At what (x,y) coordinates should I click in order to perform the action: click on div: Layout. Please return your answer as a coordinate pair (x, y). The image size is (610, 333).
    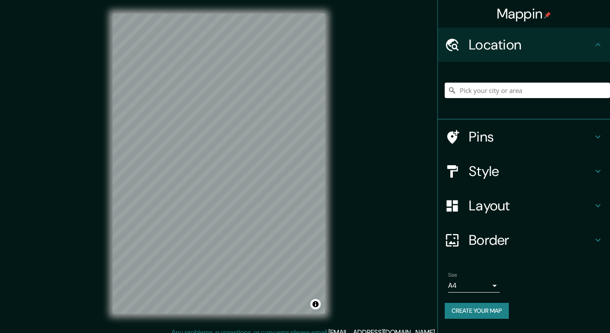
    Looking at the image, I should click on (524, 206).